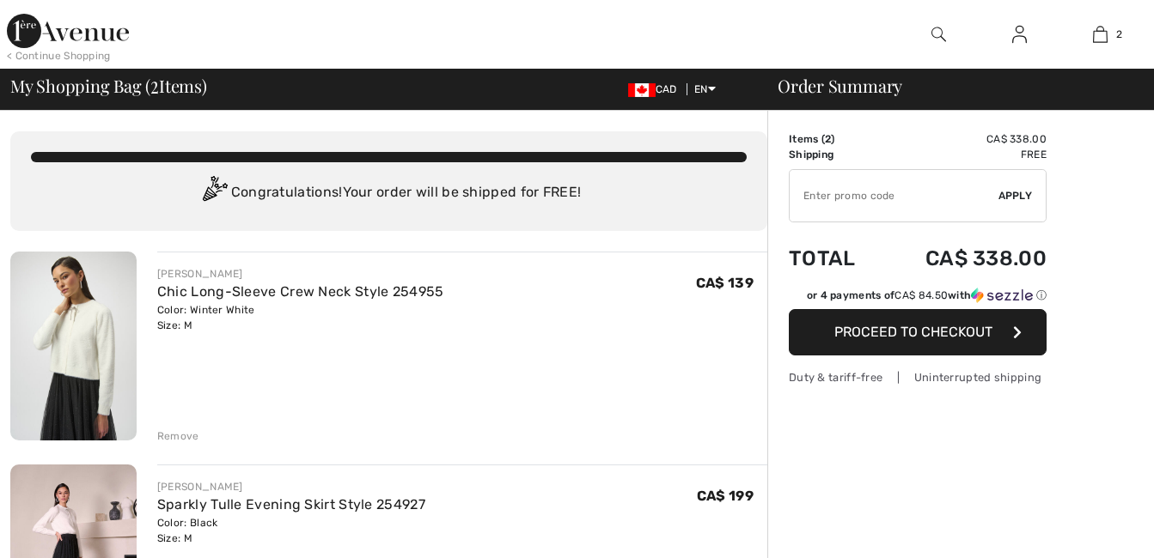  What do you see at coordinates (894, 196) in the screenshot?
I see `input: Promo code` at bounding box center [894, 196].